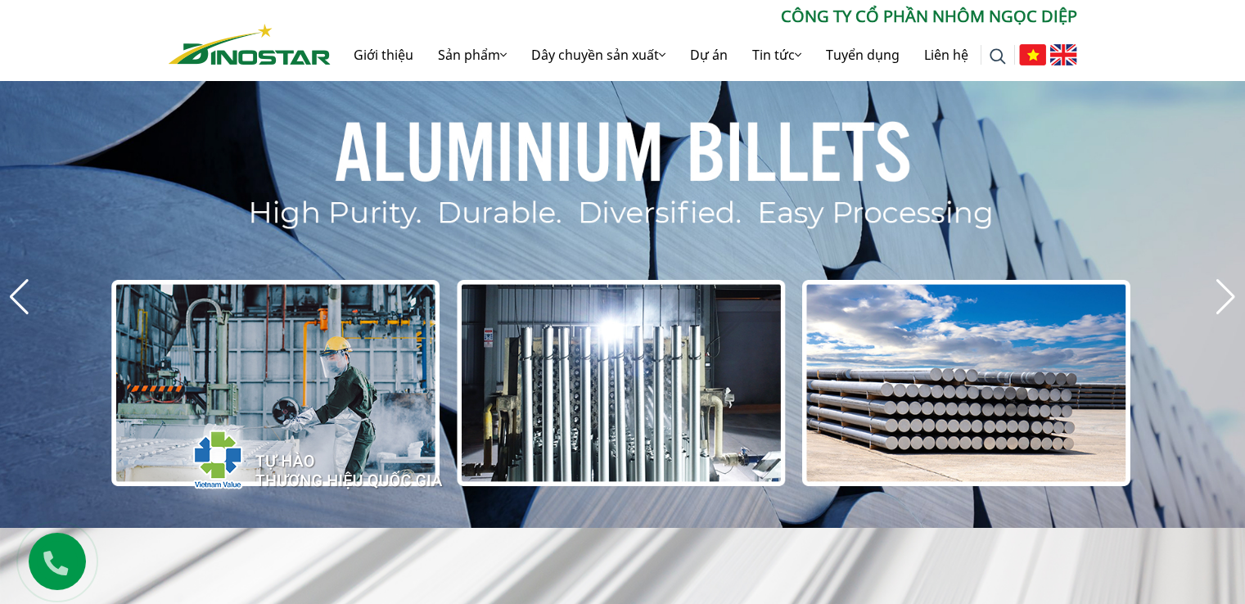  What do you see at coordinates (946, 55) in the screenshot?
I see `a: Liên hệ` at bounding box center [946, 55].